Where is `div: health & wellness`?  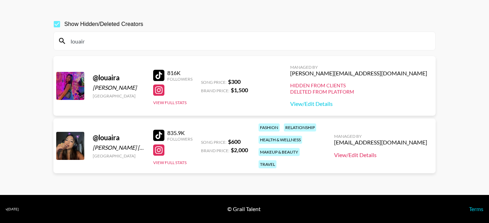
div: health & wellness is located at coordinates (280, 140).